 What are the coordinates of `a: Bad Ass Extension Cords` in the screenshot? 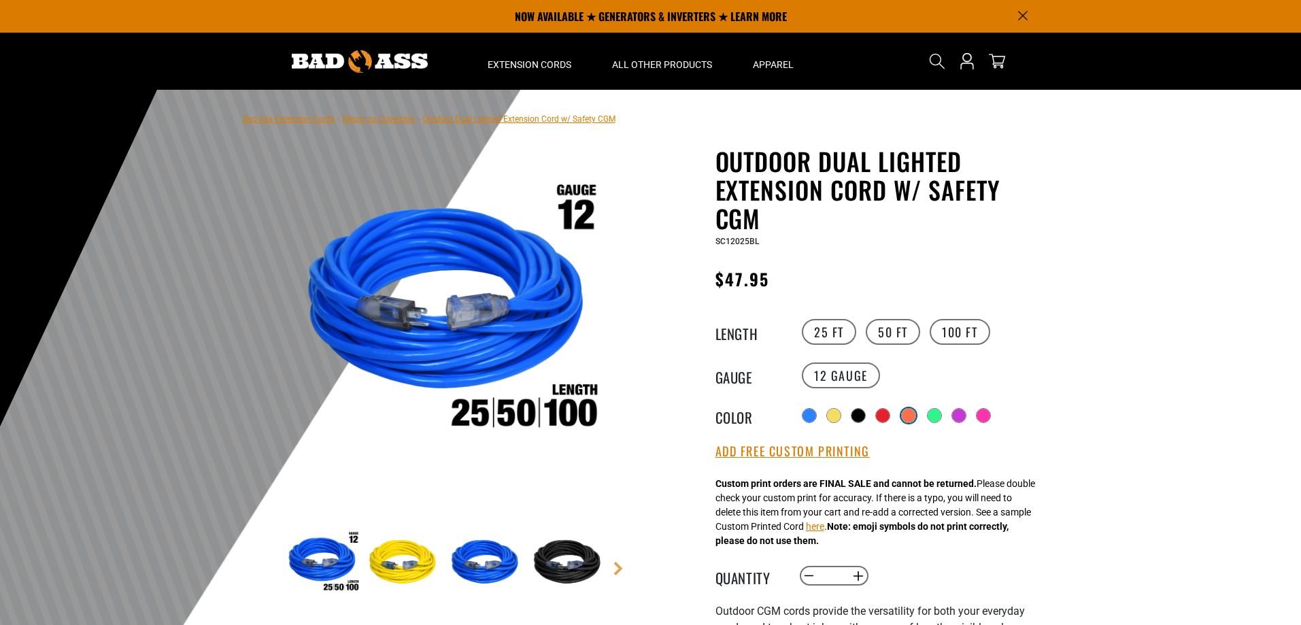 It's located at (288, 119).